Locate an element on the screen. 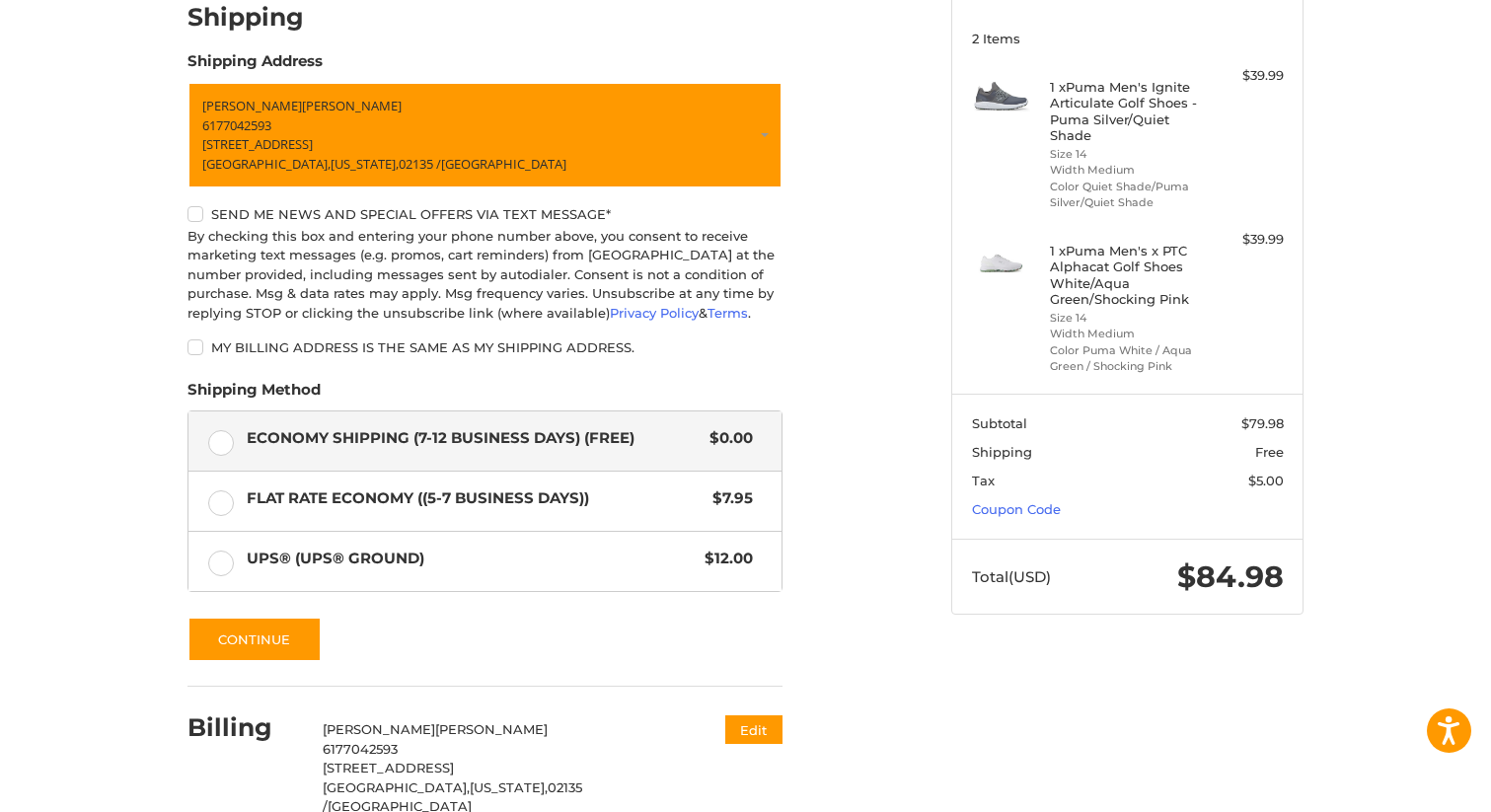 The image size is (1491, 812). div: By checking this box and entering your phone number above, you consent to receive marketing text ... is located at coordinates (485, 276).